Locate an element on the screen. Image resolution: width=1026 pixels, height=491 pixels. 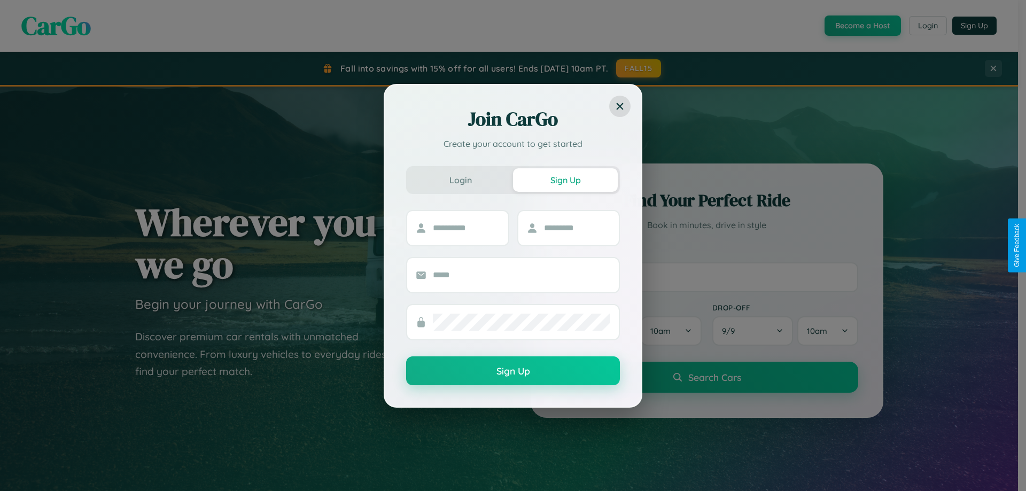
h2: Join CarGo is located at coordinates (513, 119).